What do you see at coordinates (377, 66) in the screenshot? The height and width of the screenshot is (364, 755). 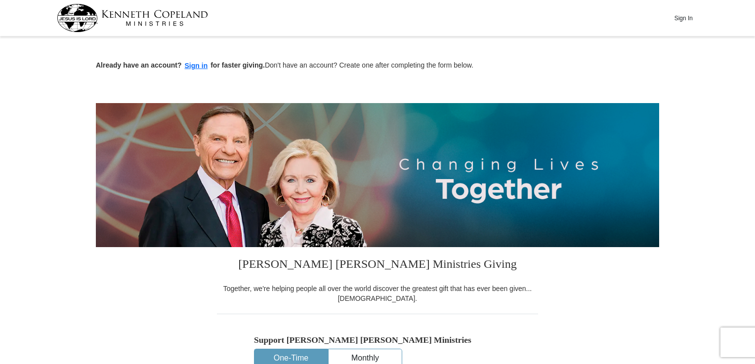 I see `p: Don't have an account? Create one after completing the form below.` at bounding box center [377, 66].